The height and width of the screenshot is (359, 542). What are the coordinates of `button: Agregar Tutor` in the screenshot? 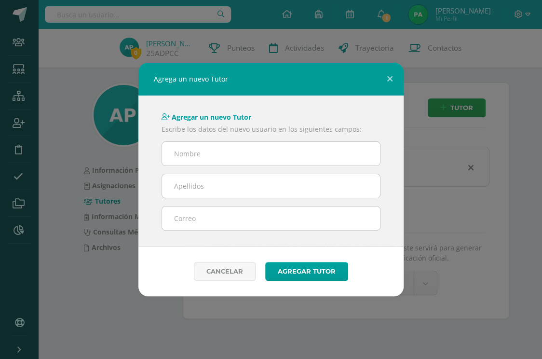 It's located at (307, 271).